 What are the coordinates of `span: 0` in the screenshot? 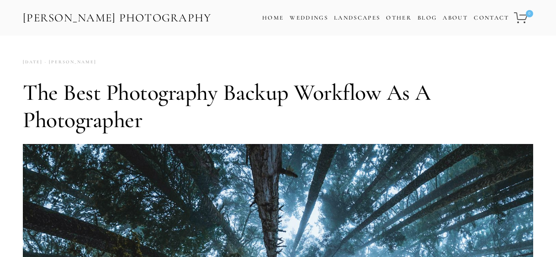 It's located at (529, 14).